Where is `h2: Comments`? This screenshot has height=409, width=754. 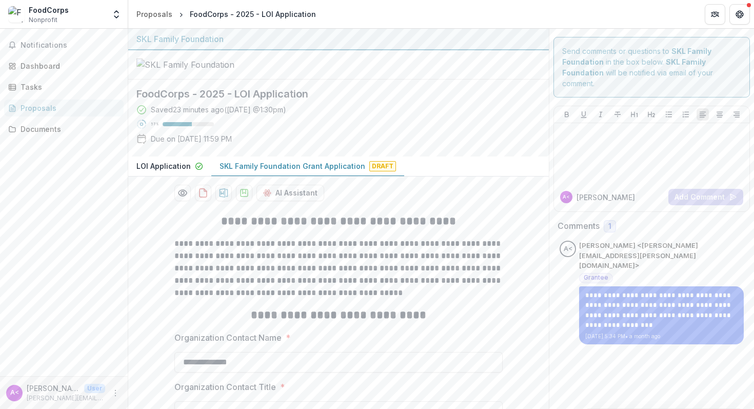 h2: Comments is located at coordinates (578, 226).